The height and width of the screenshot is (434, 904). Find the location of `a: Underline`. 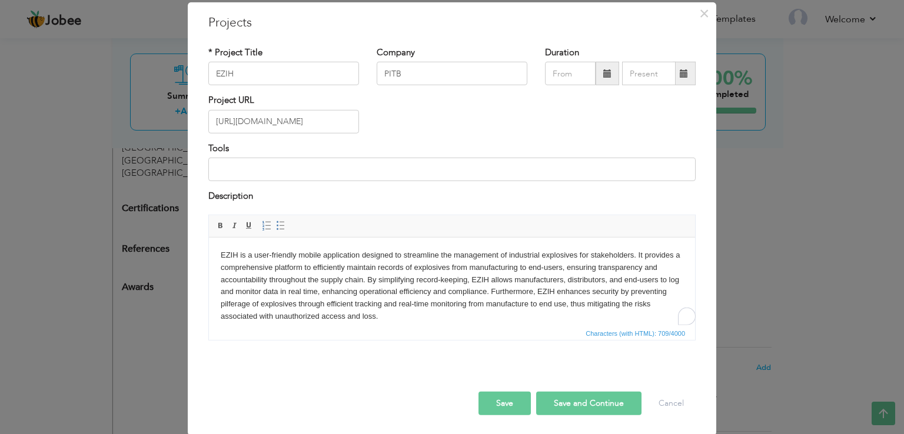

a: Underline is located at coordinates (249, 225).